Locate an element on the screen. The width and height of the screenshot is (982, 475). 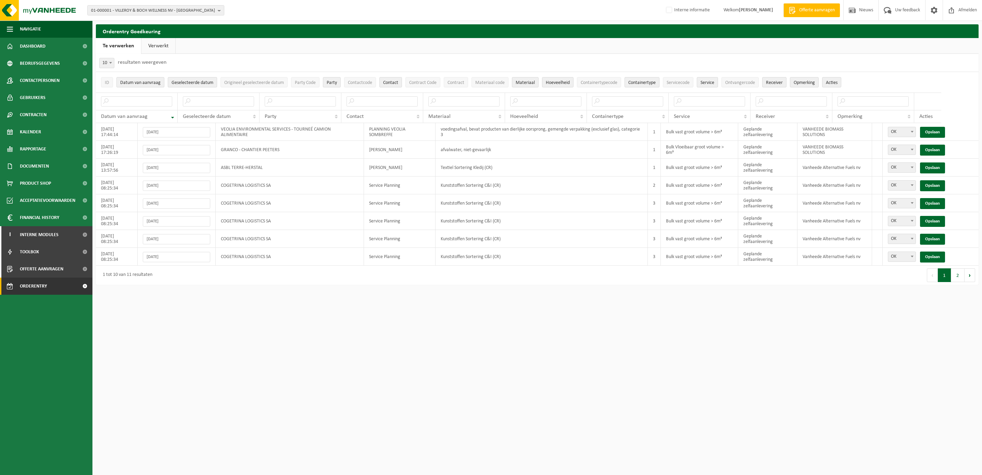
span: Ontvangercode is located at coordinates (740, 83).